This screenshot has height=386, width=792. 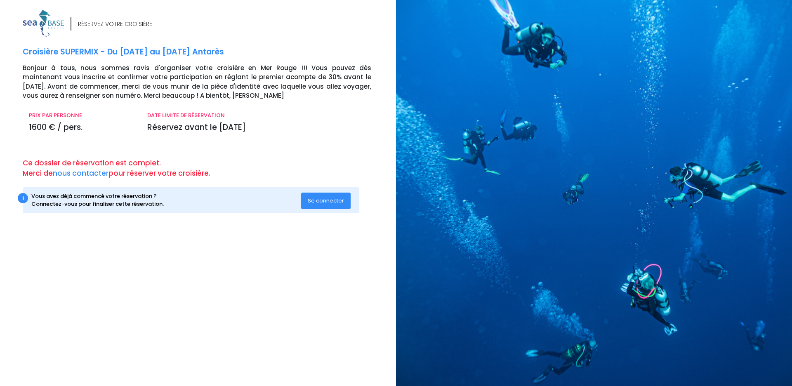 What do you see at coordinates (259, 116) in the screenshot?
I see `p: DATE LIMITE DE RÉSERVATION` at bounding box center [259, 116].